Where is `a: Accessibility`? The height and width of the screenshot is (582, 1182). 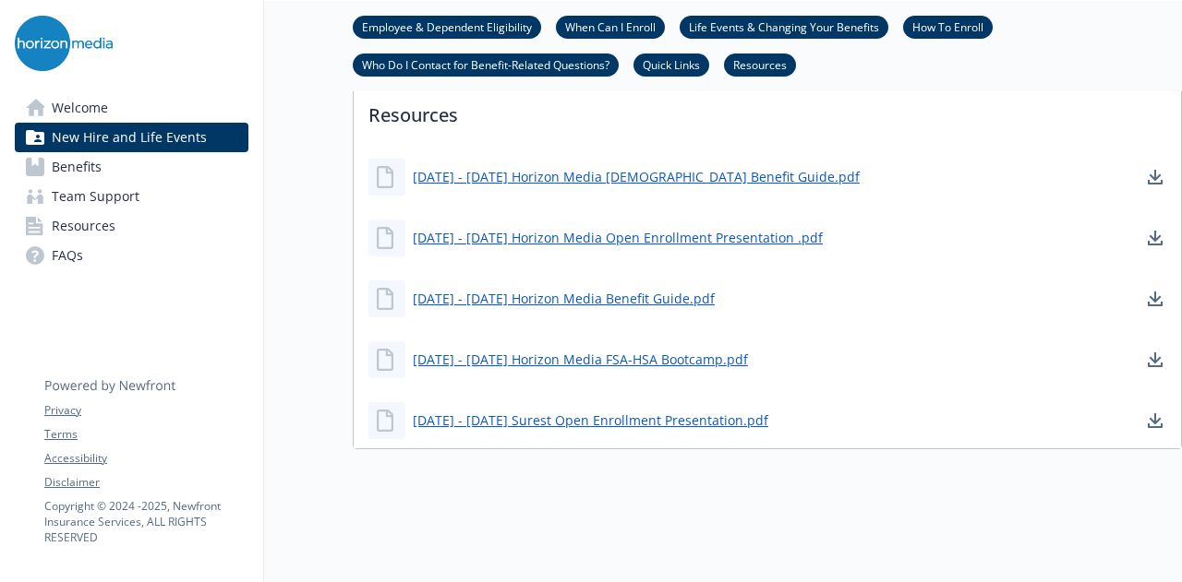 a: Accessibility is located at coordinates (146, 459).